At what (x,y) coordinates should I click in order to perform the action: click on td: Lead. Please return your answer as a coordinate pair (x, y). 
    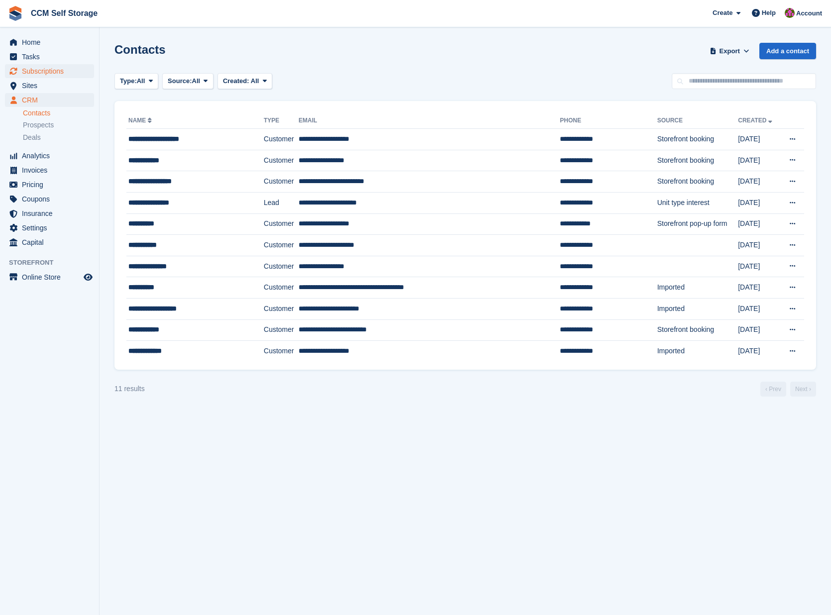
    Looking at the image, I should click on (281, 203).